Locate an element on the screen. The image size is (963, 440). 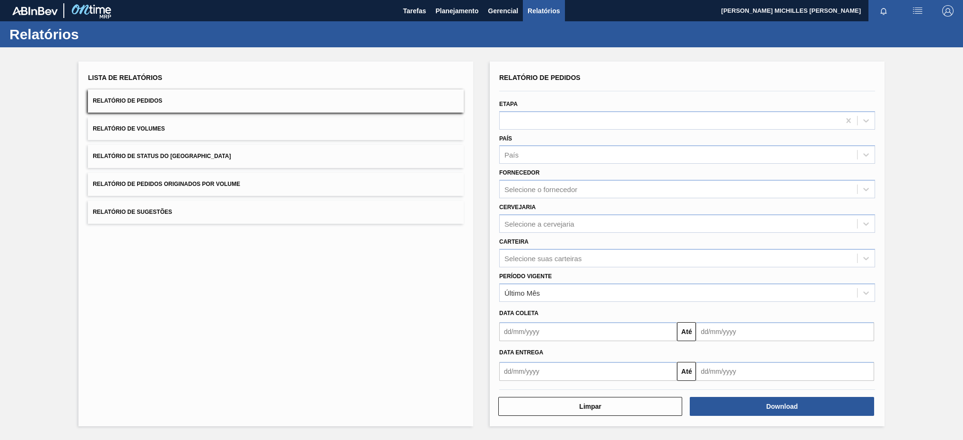
span: Tarefas is located at coordinates (414, 11).